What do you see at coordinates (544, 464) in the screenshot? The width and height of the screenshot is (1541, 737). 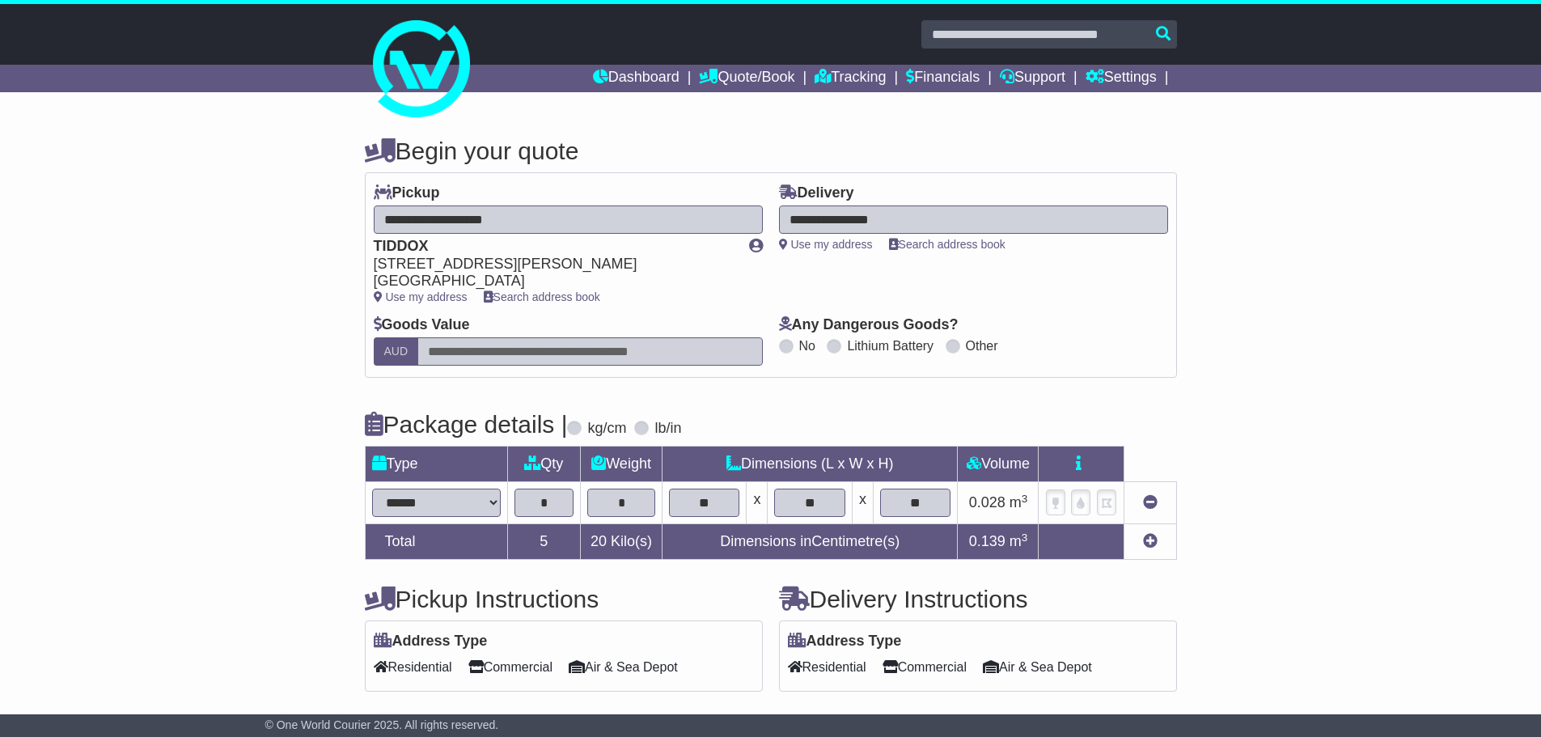 I see `td: Qty` at bounding box center [544, 464].